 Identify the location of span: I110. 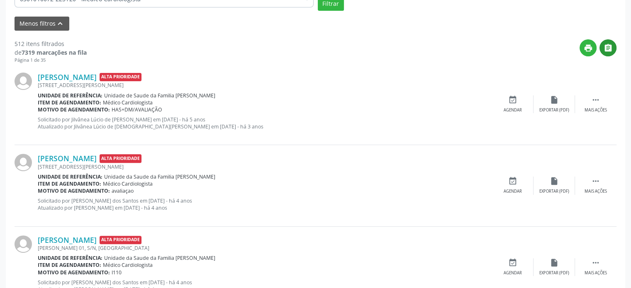
(117, 272).